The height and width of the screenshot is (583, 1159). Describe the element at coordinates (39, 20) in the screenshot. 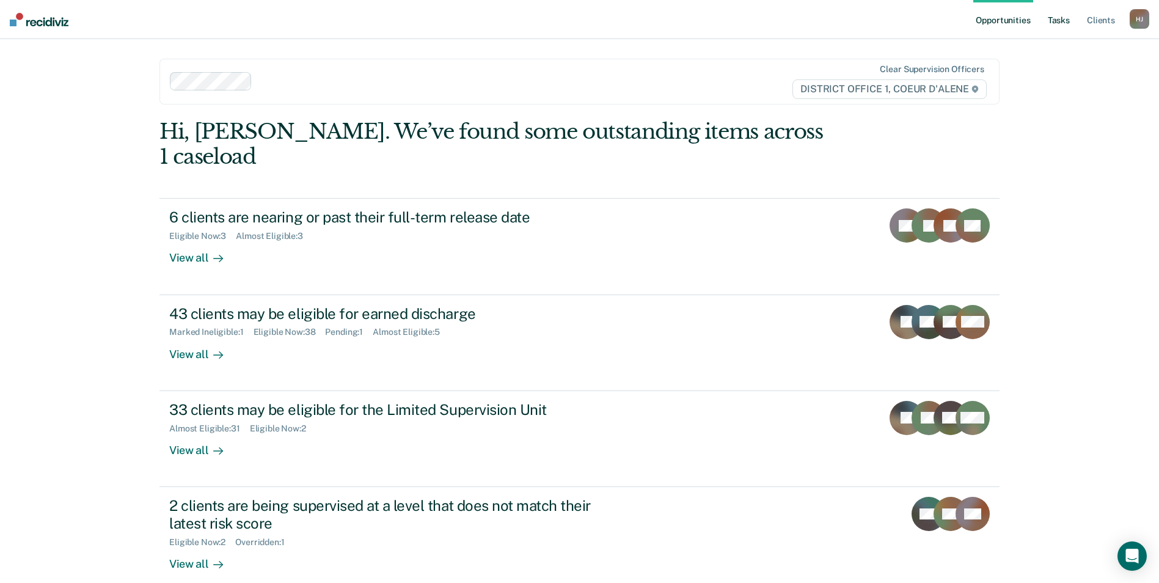

I see `img: Recidiviz` at that location.